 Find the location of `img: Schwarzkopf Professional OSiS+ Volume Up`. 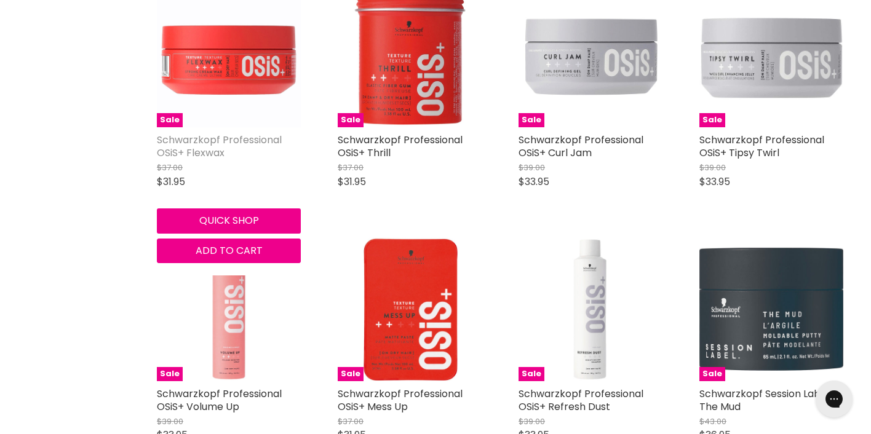

img: Schwarzkopf Professional OSiS+ Volume Up is located at coordinates (229, 309).